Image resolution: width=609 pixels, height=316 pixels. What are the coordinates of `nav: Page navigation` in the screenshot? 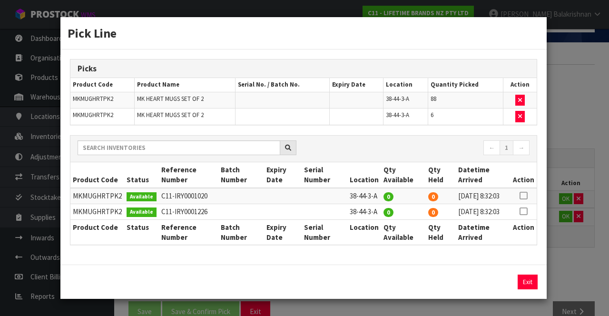 It's located at (420, 148).